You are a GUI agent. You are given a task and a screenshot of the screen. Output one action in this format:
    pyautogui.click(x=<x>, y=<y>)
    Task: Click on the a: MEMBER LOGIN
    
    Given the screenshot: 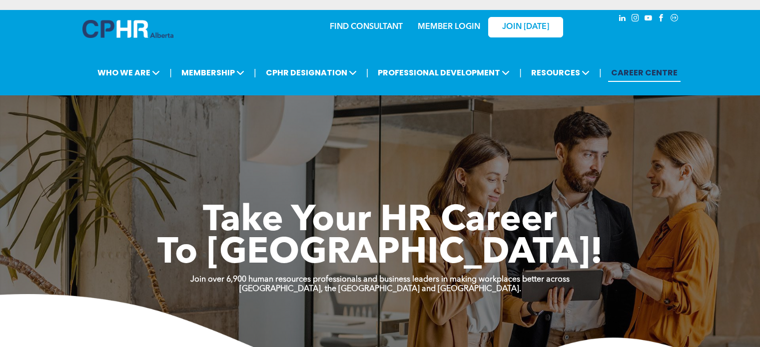 What is the action you would take?
    pyautogui.click(x=449, y=27)
    